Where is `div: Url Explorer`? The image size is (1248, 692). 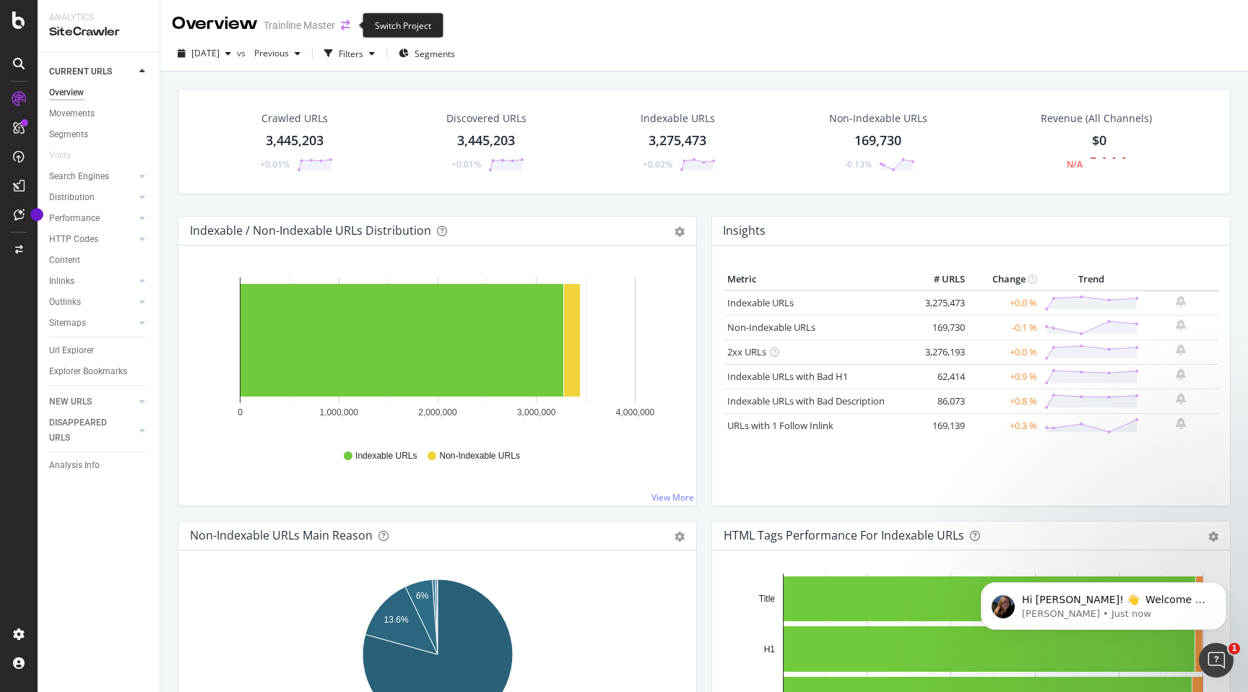
div: Url Explorer is located at coordinates (72, 350).